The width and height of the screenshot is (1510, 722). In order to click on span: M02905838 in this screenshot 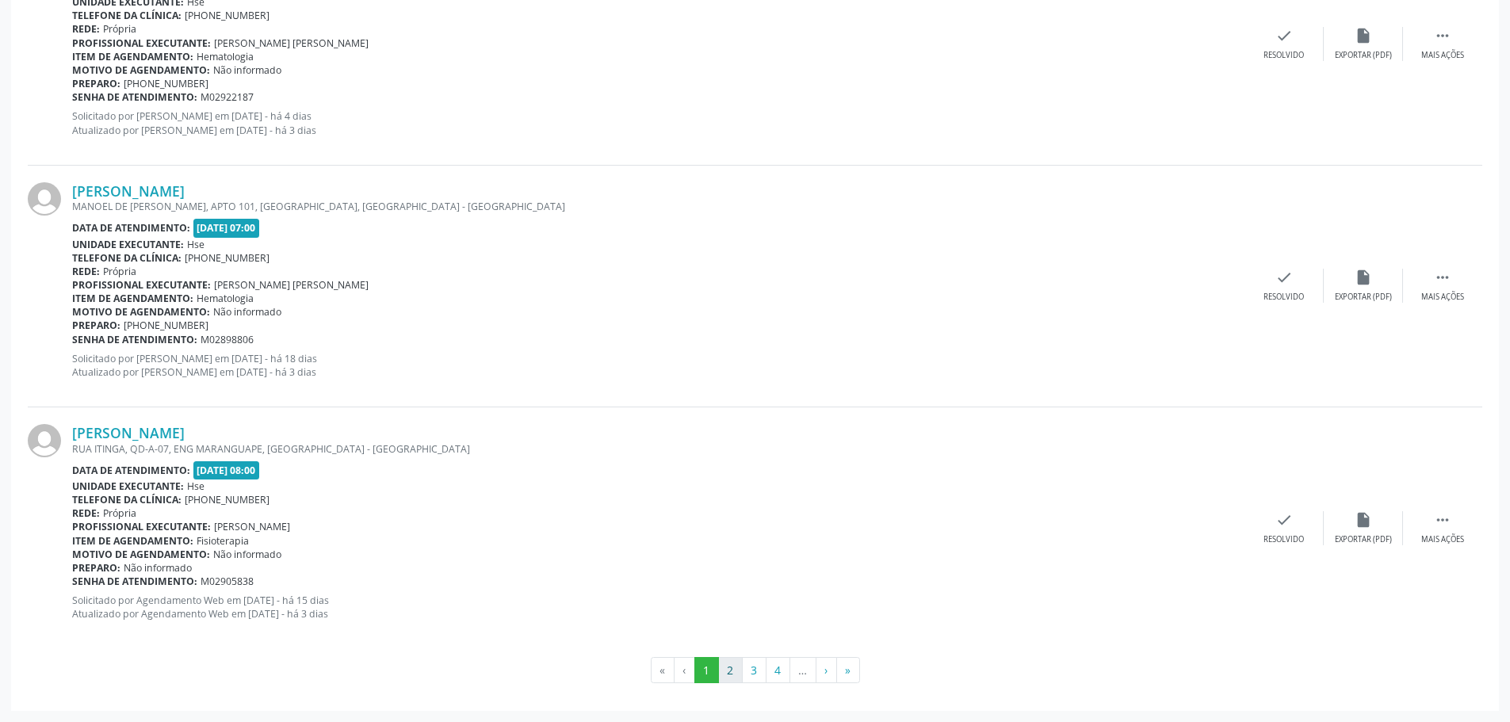, I will do `click(227, 581)`.